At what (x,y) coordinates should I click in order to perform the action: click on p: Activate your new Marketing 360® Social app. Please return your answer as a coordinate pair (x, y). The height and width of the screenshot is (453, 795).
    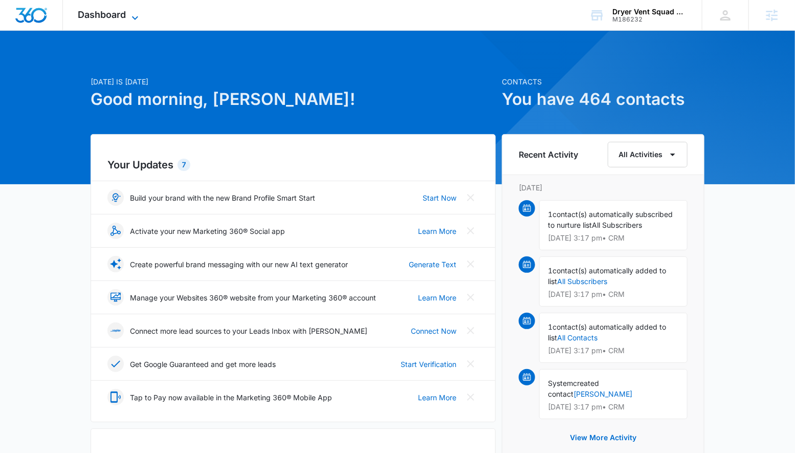
    Looking at the image, I should click on (207, 231).